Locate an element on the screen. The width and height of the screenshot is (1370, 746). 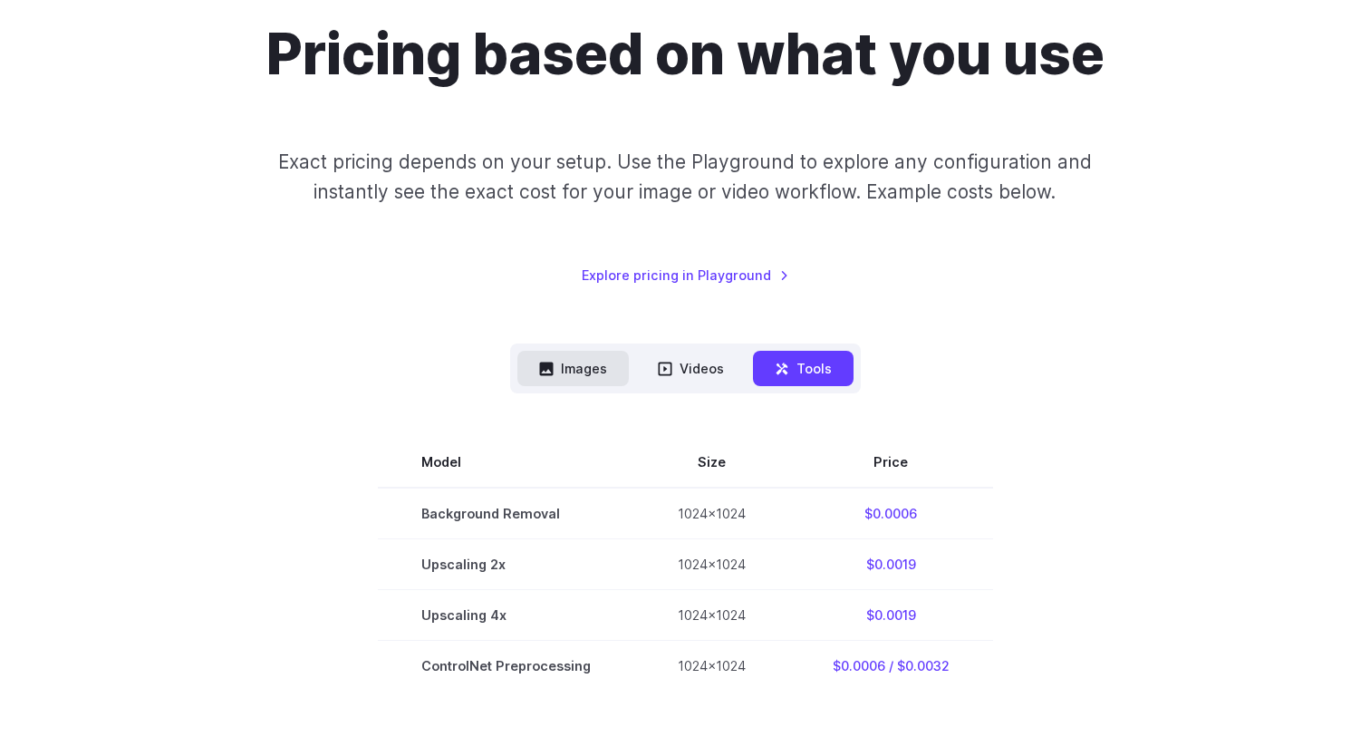
p: Exact pricing depends on your setup. Use the Playground to explore any configuration and instantl... is located at coordinates (685, 177).